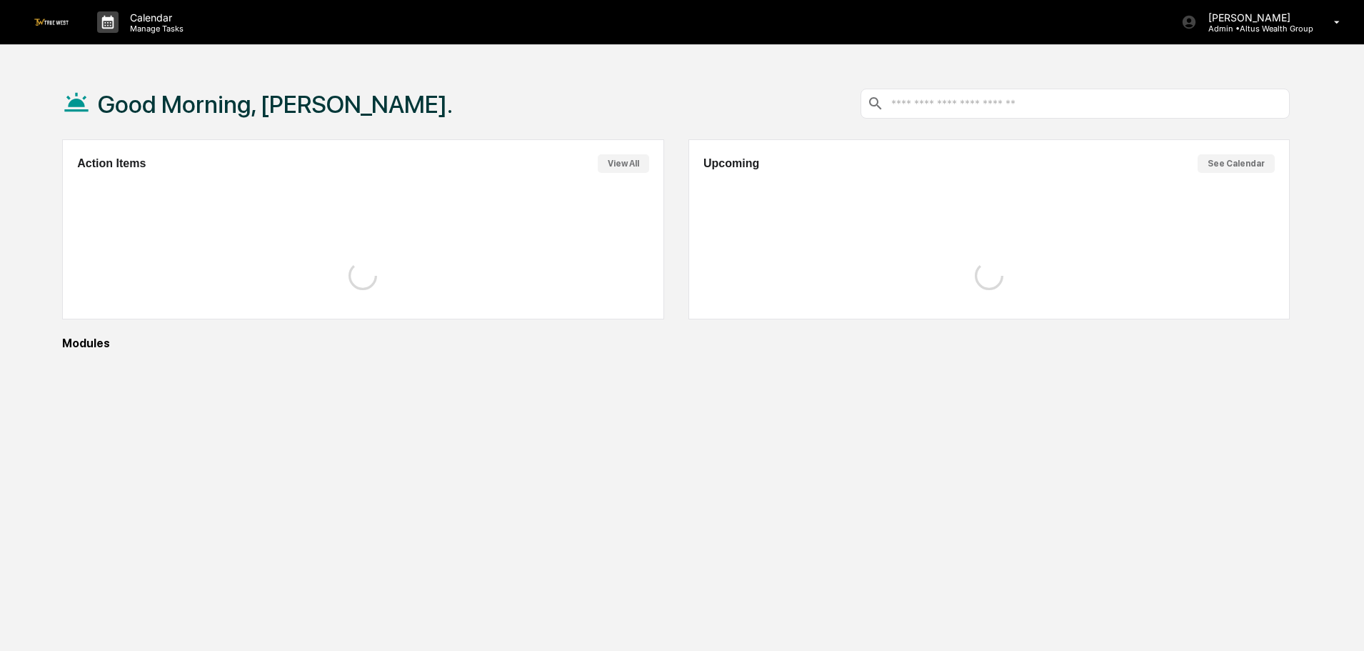 This screenshot has width=1364, height=651. What do you see at coordinates (1236, 164) in the screenshot?
I see `a: See Calendar` at bounding box center [1236, 164].